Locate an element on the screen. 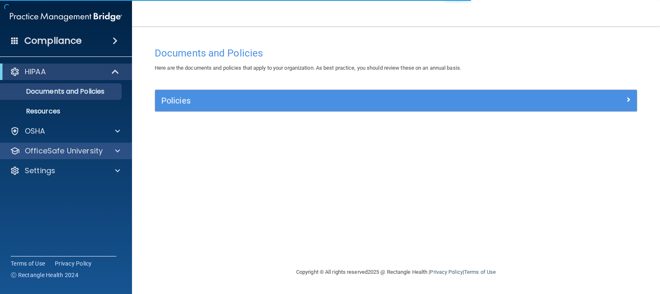  h4: Documents and Policies is located at coordinates (396, 53).